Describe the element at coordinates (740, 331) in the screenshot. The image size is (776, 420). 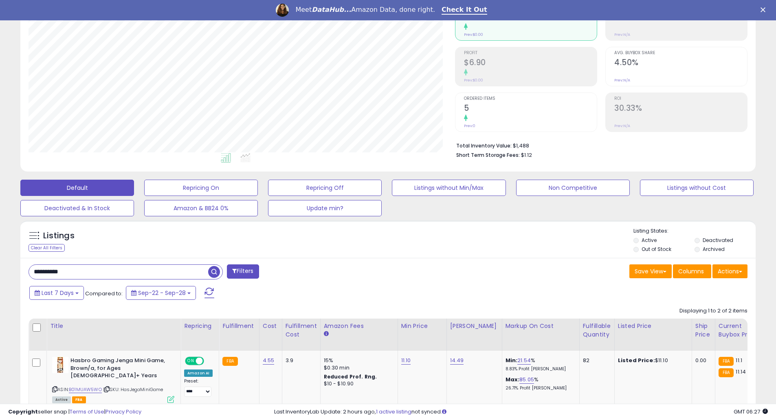
I see `div: Current Buybox Price` at that location.